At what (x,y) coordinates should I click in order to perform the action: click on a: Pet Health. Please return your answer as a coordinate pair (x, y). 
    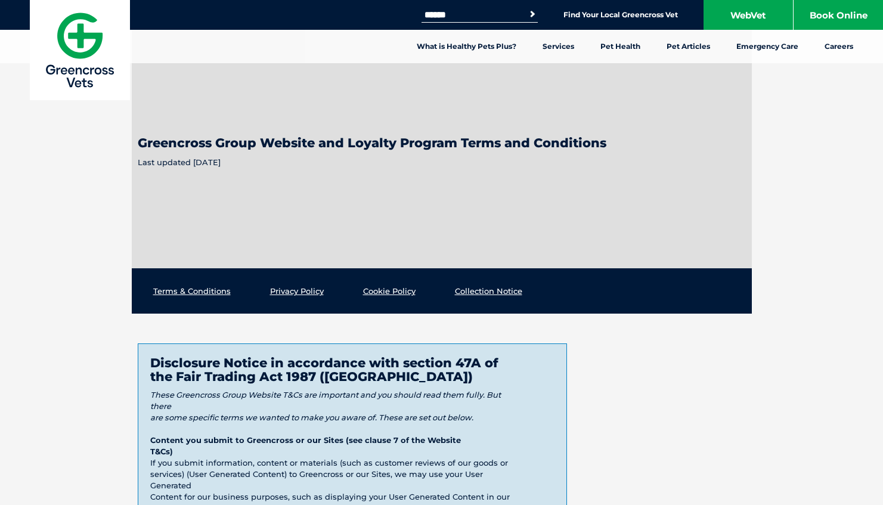
    Looking at the image, I should click on (620, 47).